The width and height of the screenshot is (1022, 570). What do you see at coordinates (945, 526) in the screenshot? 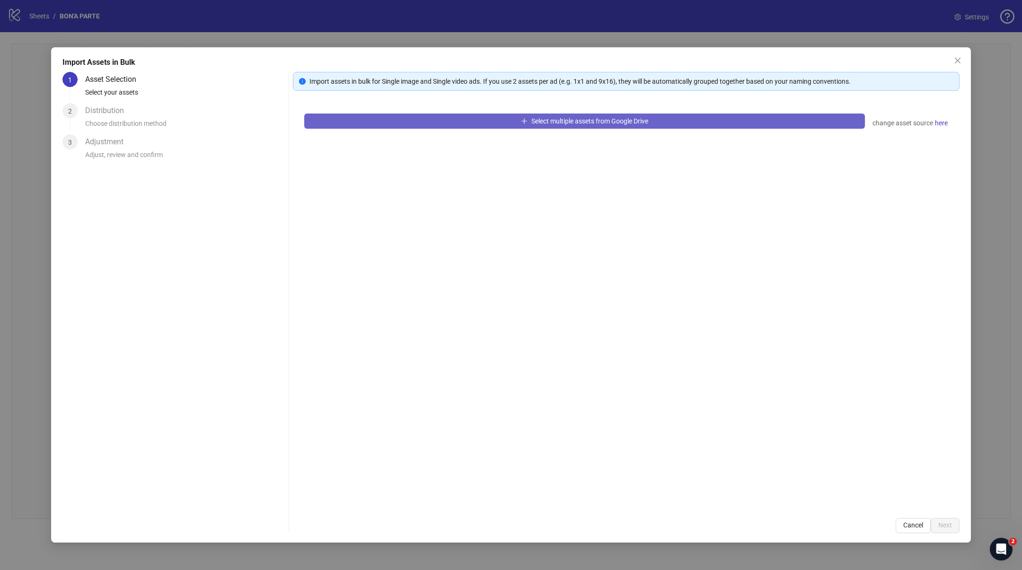
I see `button: Next` at bounding box center [945, 526].